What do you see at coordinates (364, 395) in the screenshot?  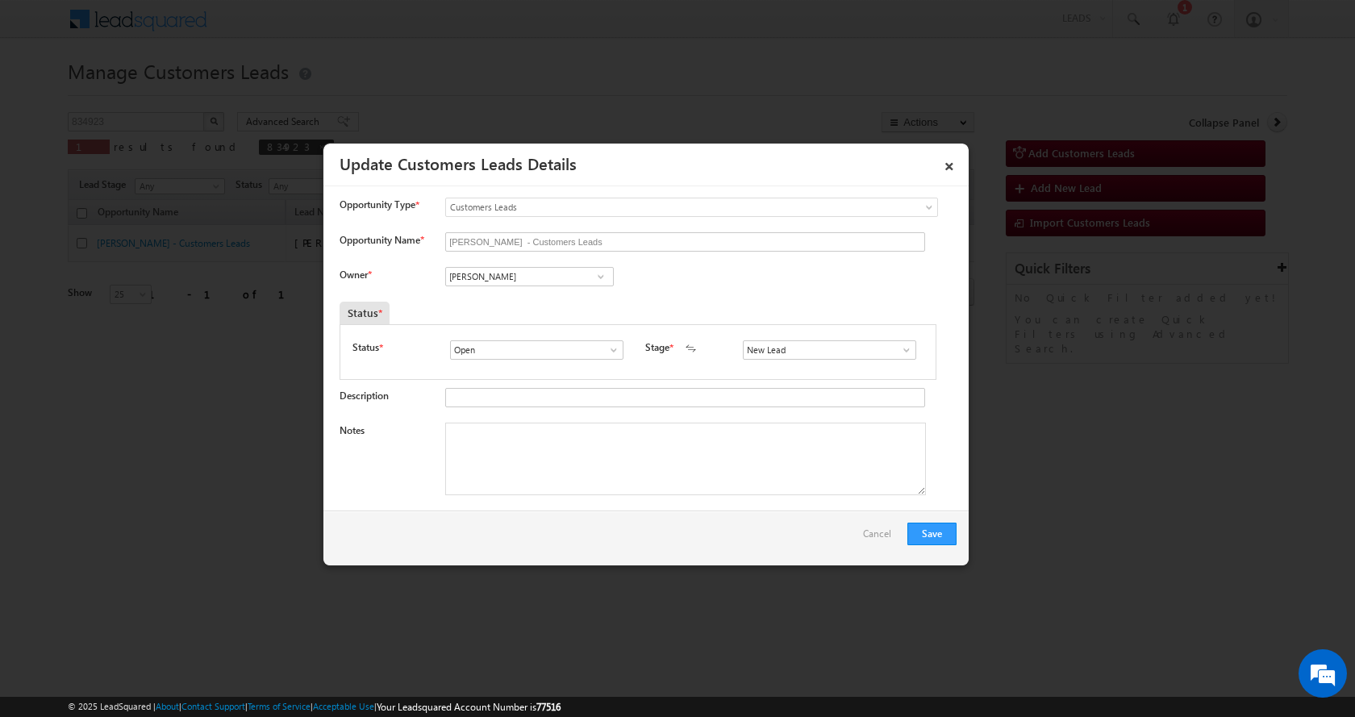 I see `label: Description` at bounding box center [364, 395].